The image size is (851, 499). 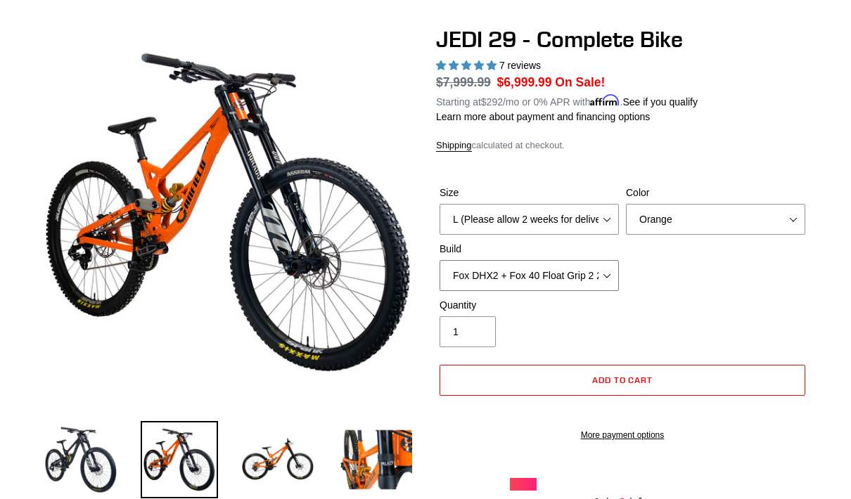 I want to click on span: On Sale!, so click(x=580, y=82).